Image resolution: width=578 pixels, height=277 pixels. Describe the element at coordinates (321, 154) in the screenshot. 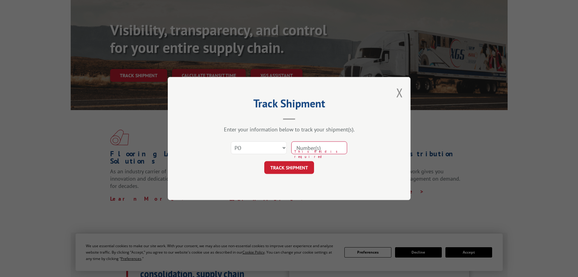

I see `span: This field is required` at that location.